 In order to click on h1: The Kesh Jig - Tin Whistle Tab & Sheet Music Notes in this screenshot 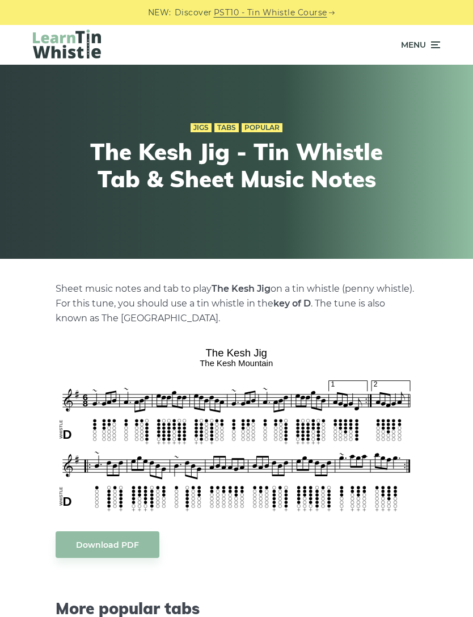, I will do `click(237, 165)`.